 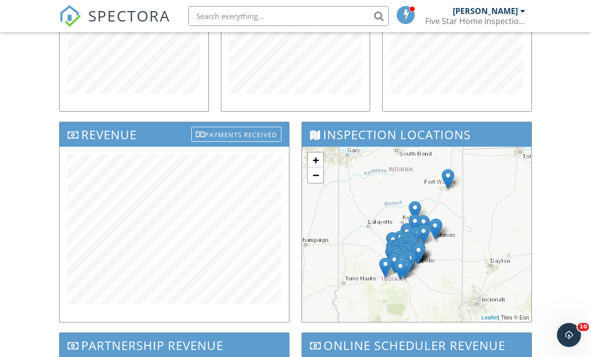 I want to click on span: 10, so click(x=583, y=327).